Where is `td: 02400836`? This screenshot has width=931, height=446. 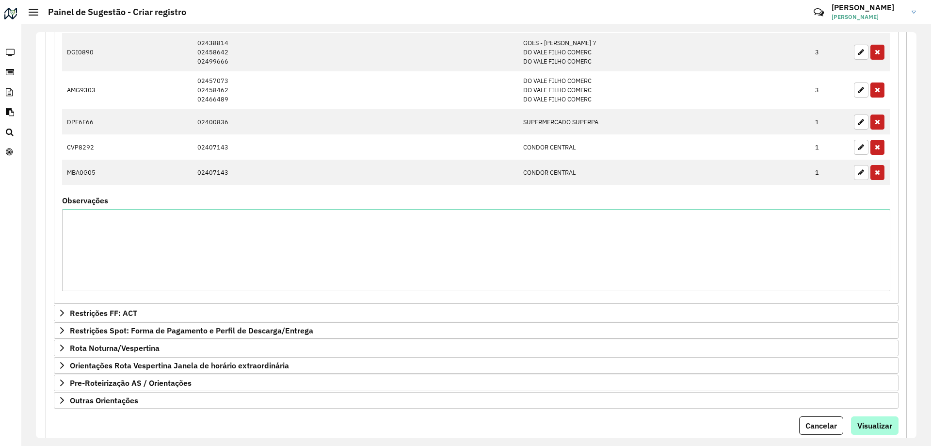 td: 02400836 is located at coordinates (355, 122).